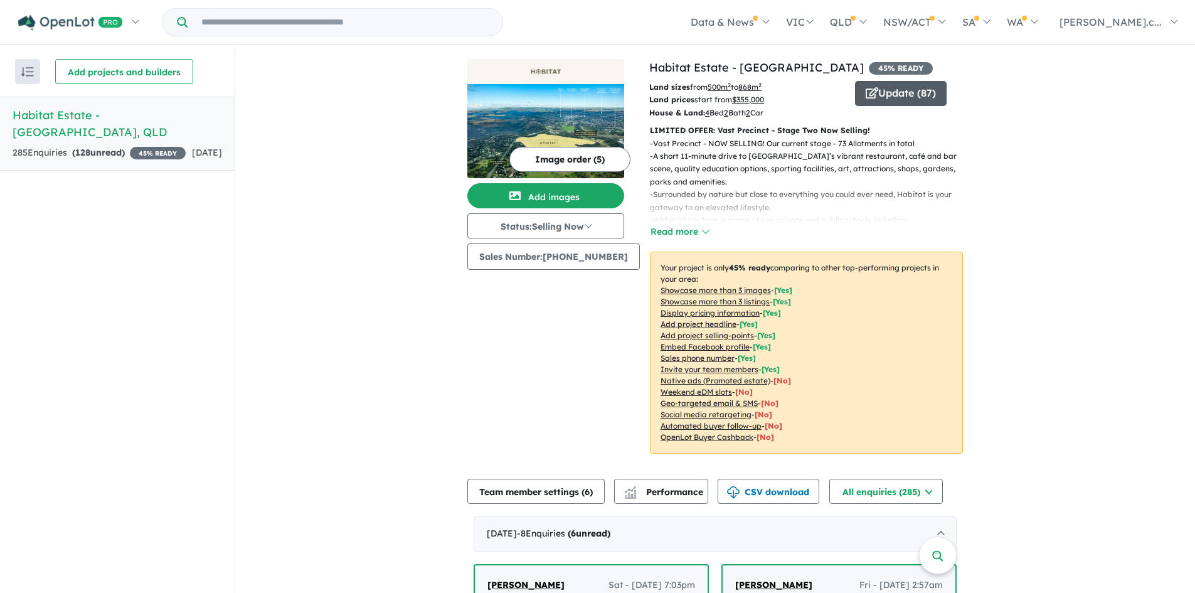  What do you see at coordinates (707, 335) in the screenshot?
I see `u: Add project selling-points` at bounding box center [707, 335].